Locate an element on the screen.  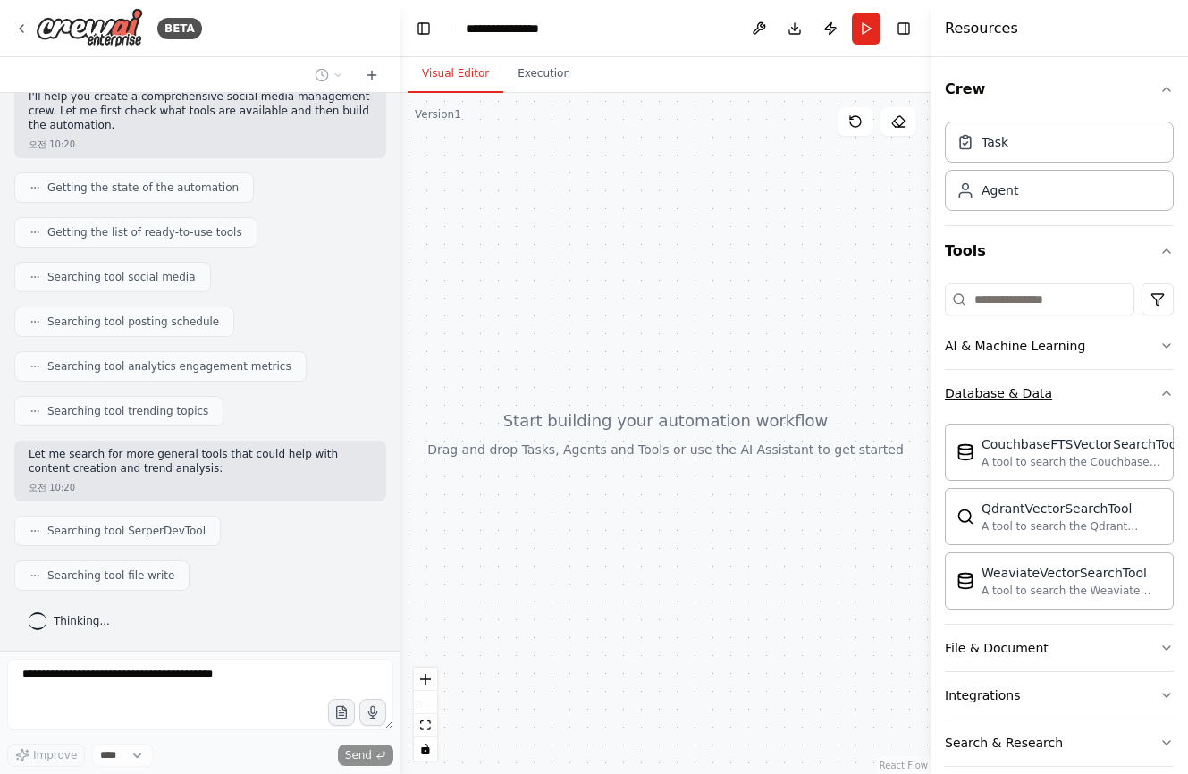
div: AI & Machine Learning is located at coordinates (1015, 346).